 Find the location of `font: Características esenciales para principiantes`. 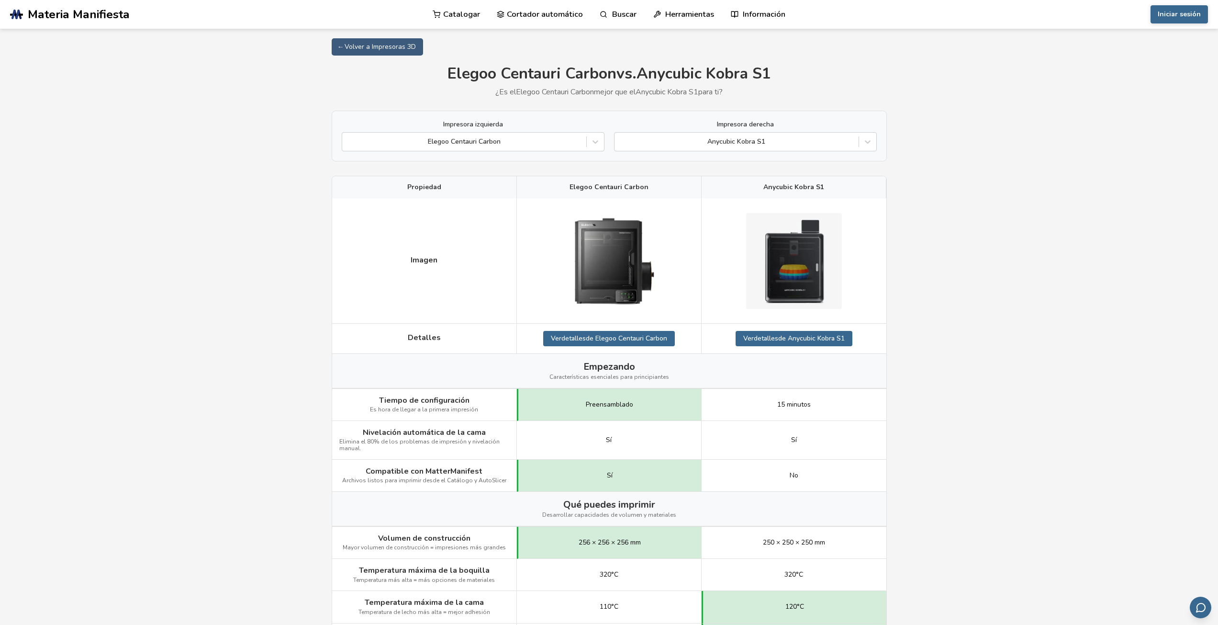

font: Características esenciales para principiantes is located at coordinates (609, 377).